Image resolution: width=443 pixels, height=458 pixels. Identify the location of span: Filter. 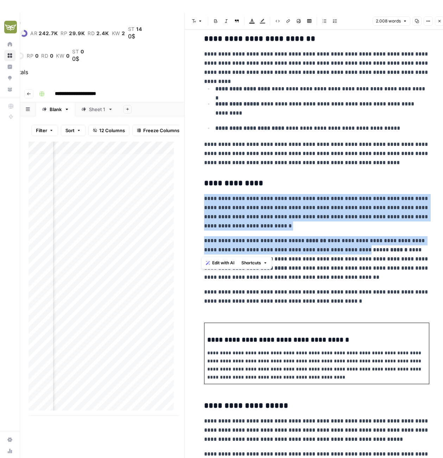
(42, 131).